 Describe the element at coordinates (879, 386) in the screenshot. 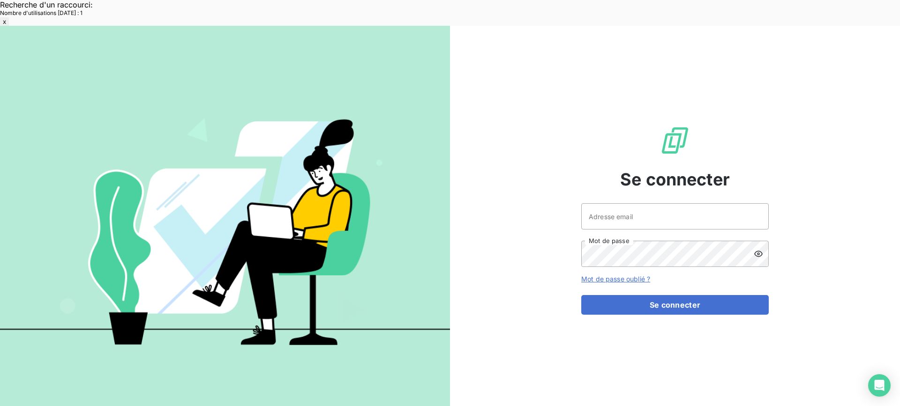

I see `div: Open Intercom Messenger` at that location.